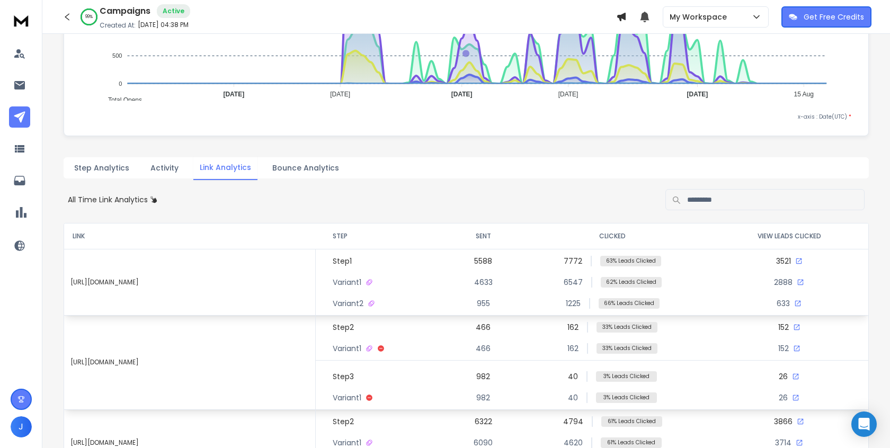 This screenshot has height=448, width=890. I want to click on th: LINK, so click(190, 236).